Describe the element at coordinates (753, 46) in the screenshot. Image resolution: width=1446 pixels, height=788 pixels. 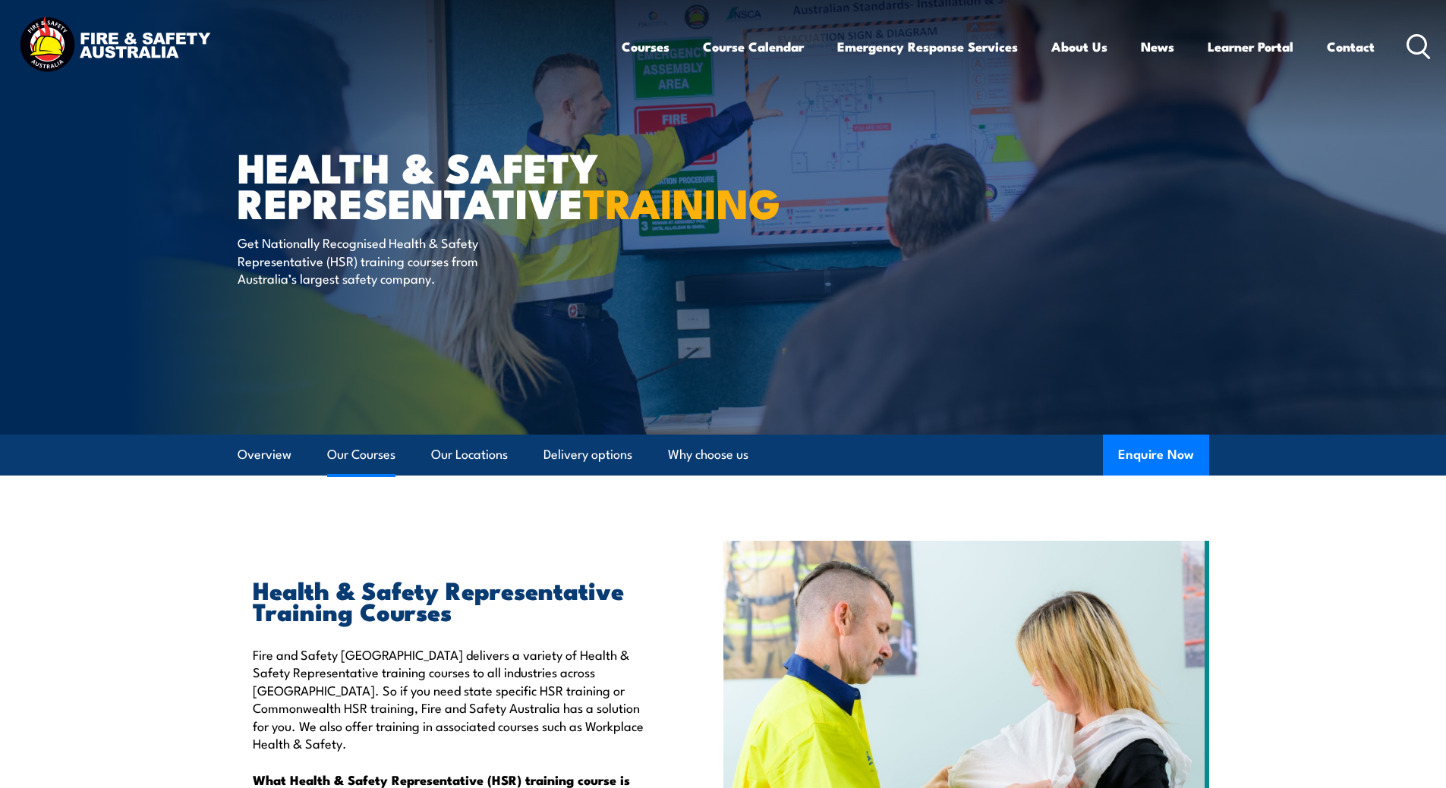
I see `a: Course Calendar` at that location.